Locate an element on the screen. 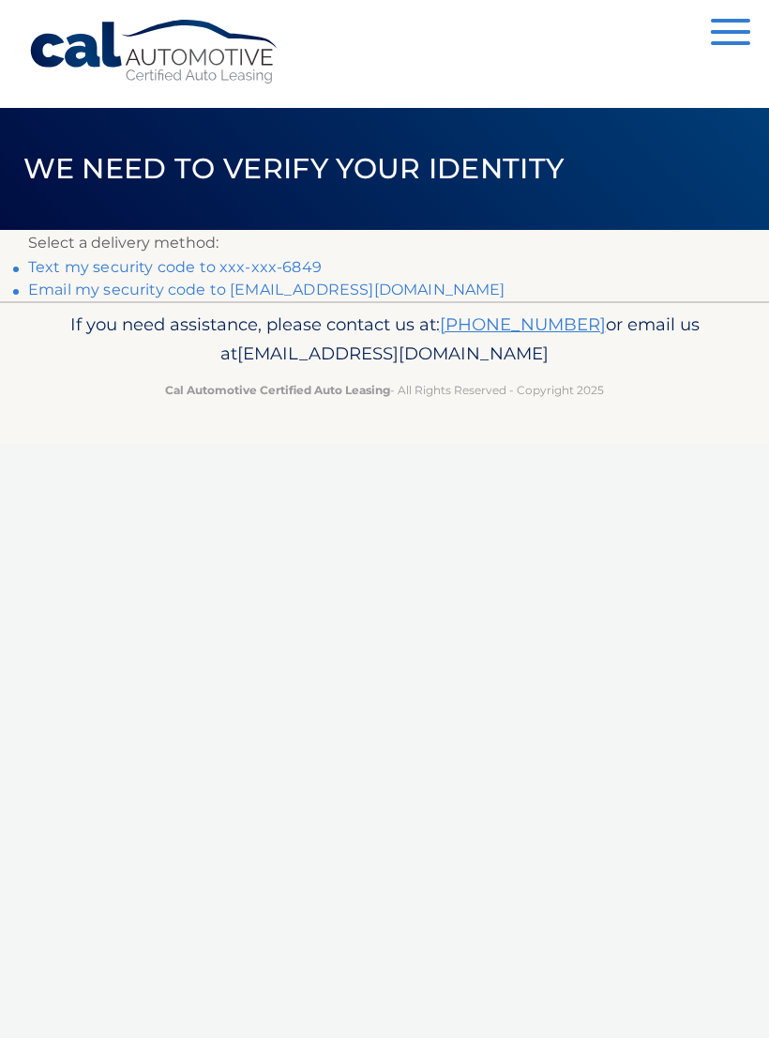 The width and height of the screenshot is (769, 1038). span: We need to verify your identity is located at coordinates (294, 168).